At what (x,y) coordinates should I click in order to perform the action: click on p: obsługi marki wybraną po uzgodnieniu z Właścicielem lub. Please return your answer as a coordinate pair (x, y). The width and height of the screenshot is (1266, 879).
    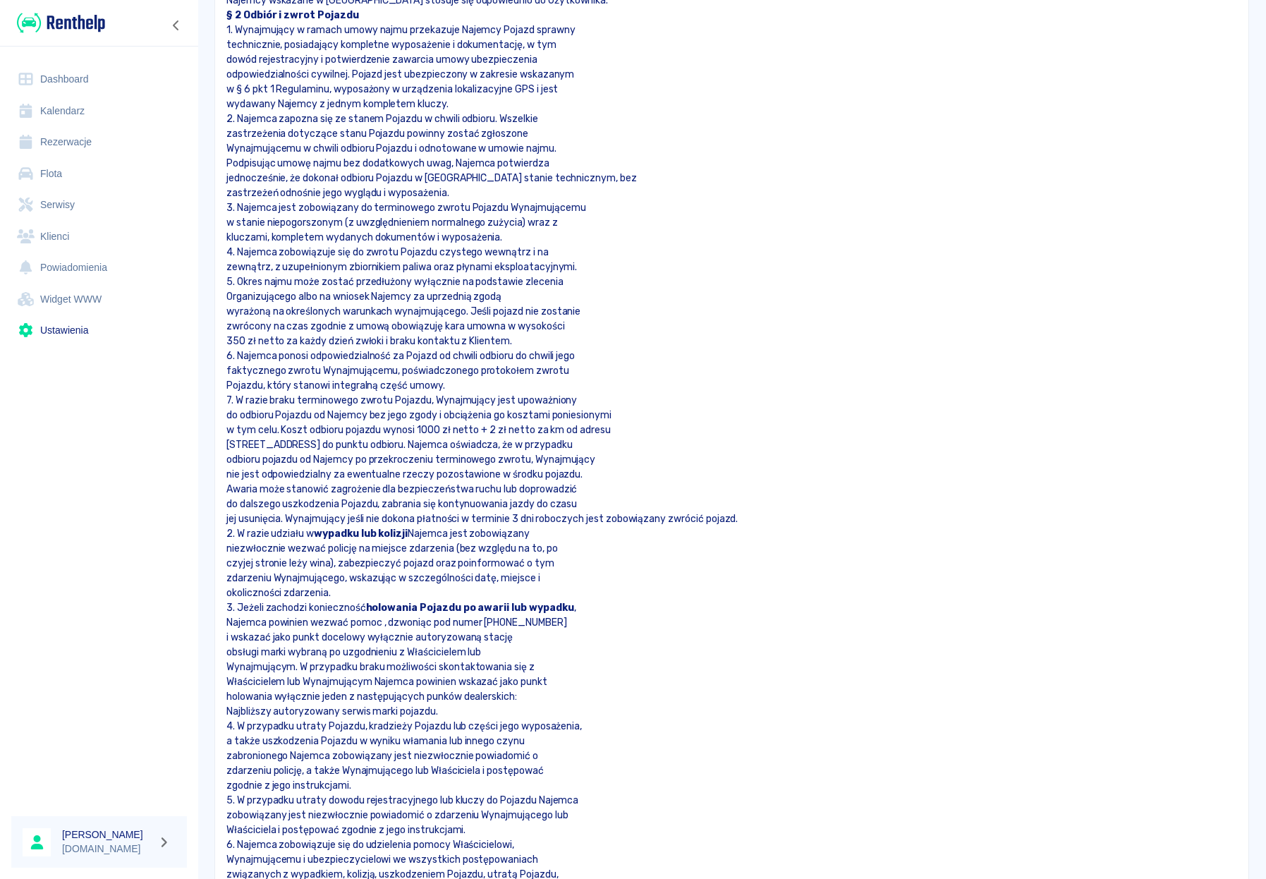
    Looking at the image, I should click on (732, 652).